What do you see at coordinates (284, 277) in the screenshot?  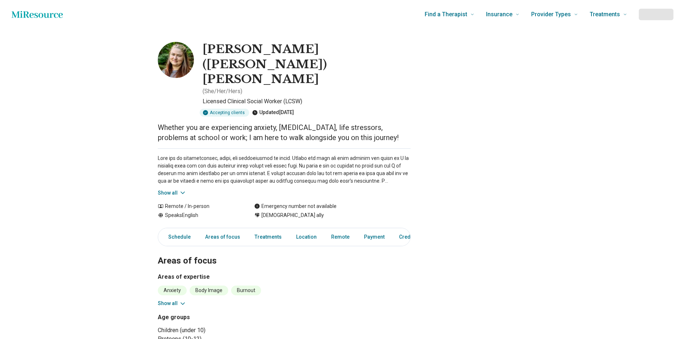 I see `h3: Areas of expertise` at bounding box center [284, 277].